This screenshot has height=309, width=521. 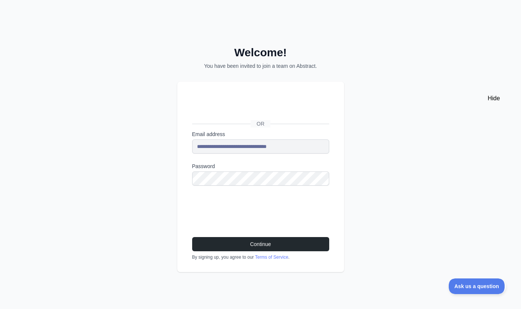 I want to click on h2: Welcome!, so click(x=261, y=53).